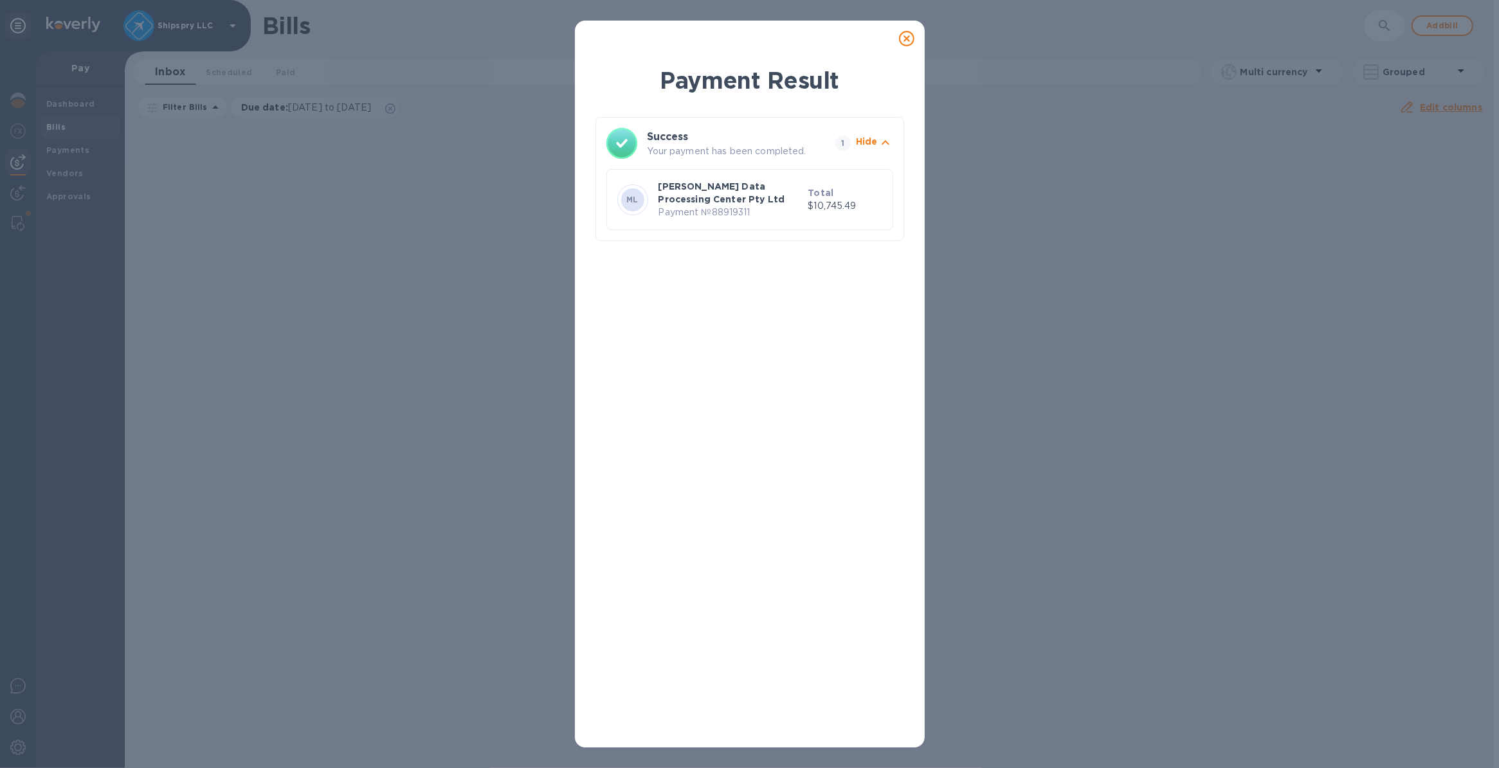  What do you see at coordinates (750, 80) in the screenshot?
I see `h1: Payment Result` at bounding box center [750, 80].